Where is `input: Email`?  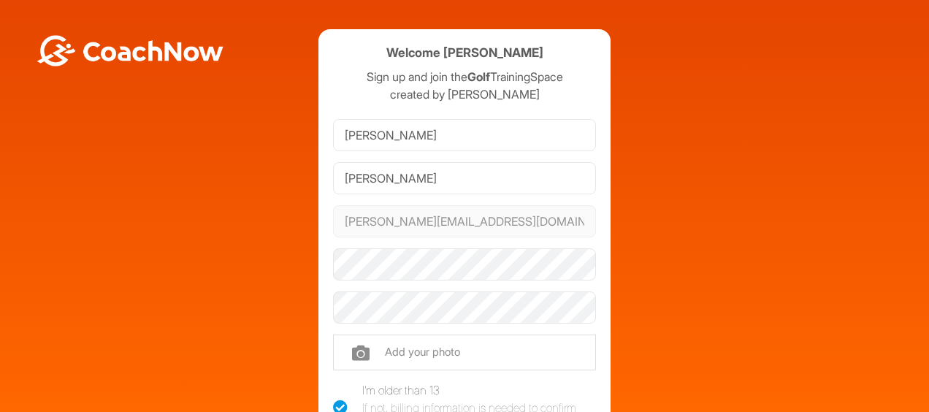
input: Email is located at coordinates (464, 221).